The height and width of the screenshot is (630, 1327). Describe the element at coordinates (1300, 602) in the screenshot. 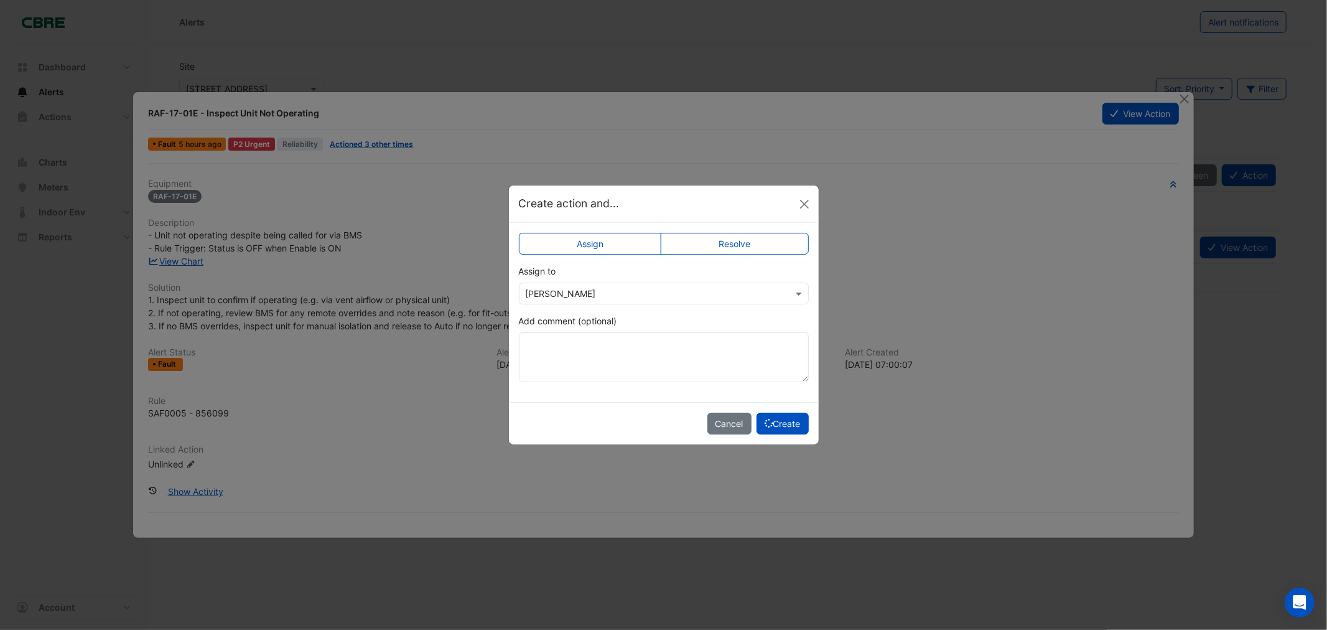

I see `div: Open Intercom Messenger` at that location.